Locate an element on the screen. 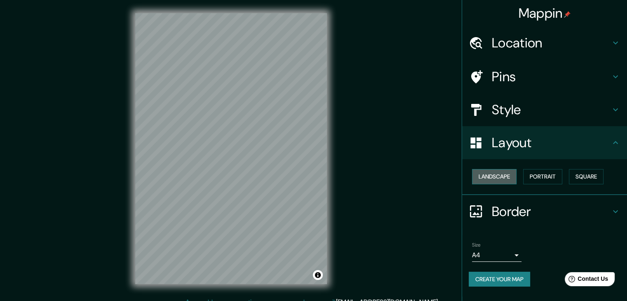 The image size is (627, 301). h4: Style is located at coordinates (551, 110).